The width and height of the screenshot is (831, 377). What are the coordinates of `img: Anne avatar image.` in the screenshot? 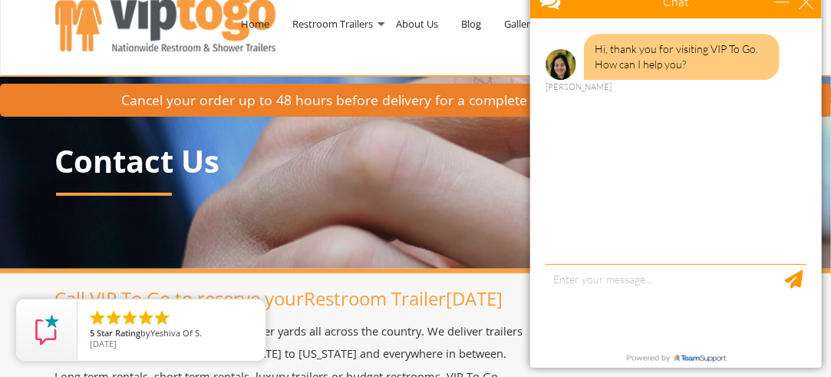 It's located at (40, 90).